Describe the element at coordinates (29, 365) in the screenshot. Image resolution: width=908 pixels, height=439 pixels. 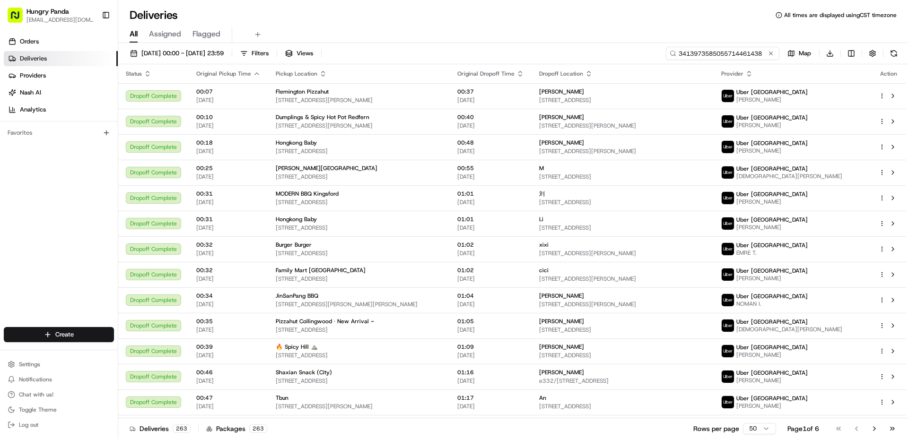
I see `span: Settings` at that location.